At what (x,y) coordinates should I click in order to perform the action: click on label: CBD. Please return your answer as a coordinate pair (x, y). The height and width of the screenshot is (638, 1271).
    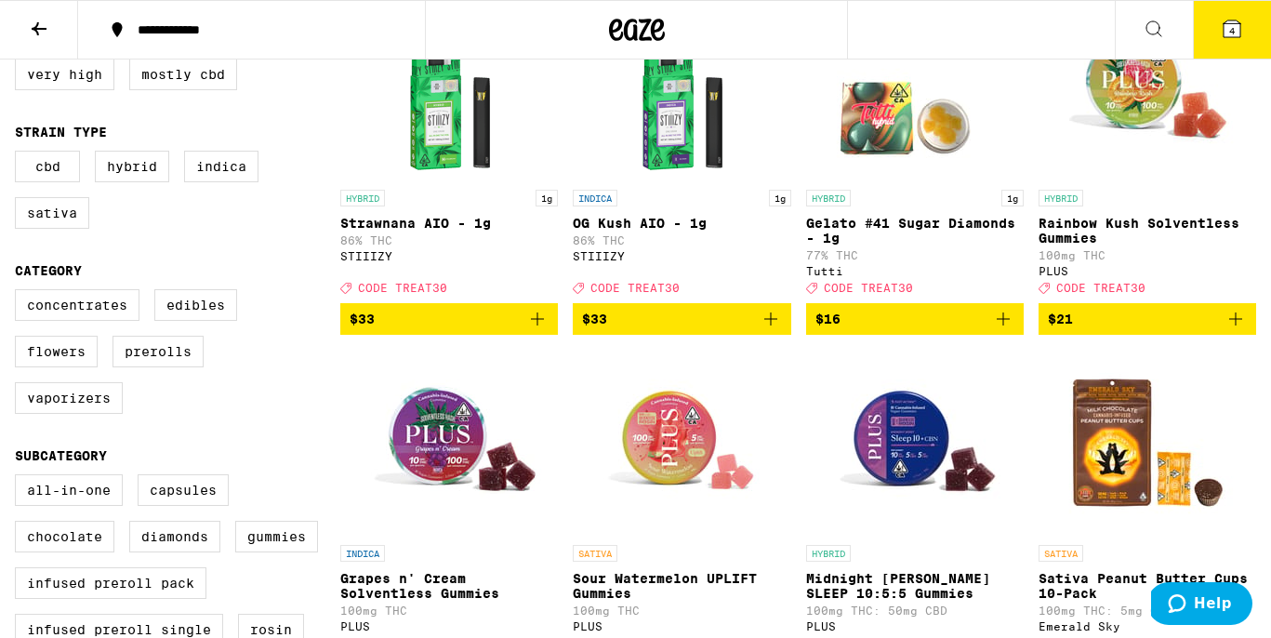
    Looking at the image, I should click on (47, 166).